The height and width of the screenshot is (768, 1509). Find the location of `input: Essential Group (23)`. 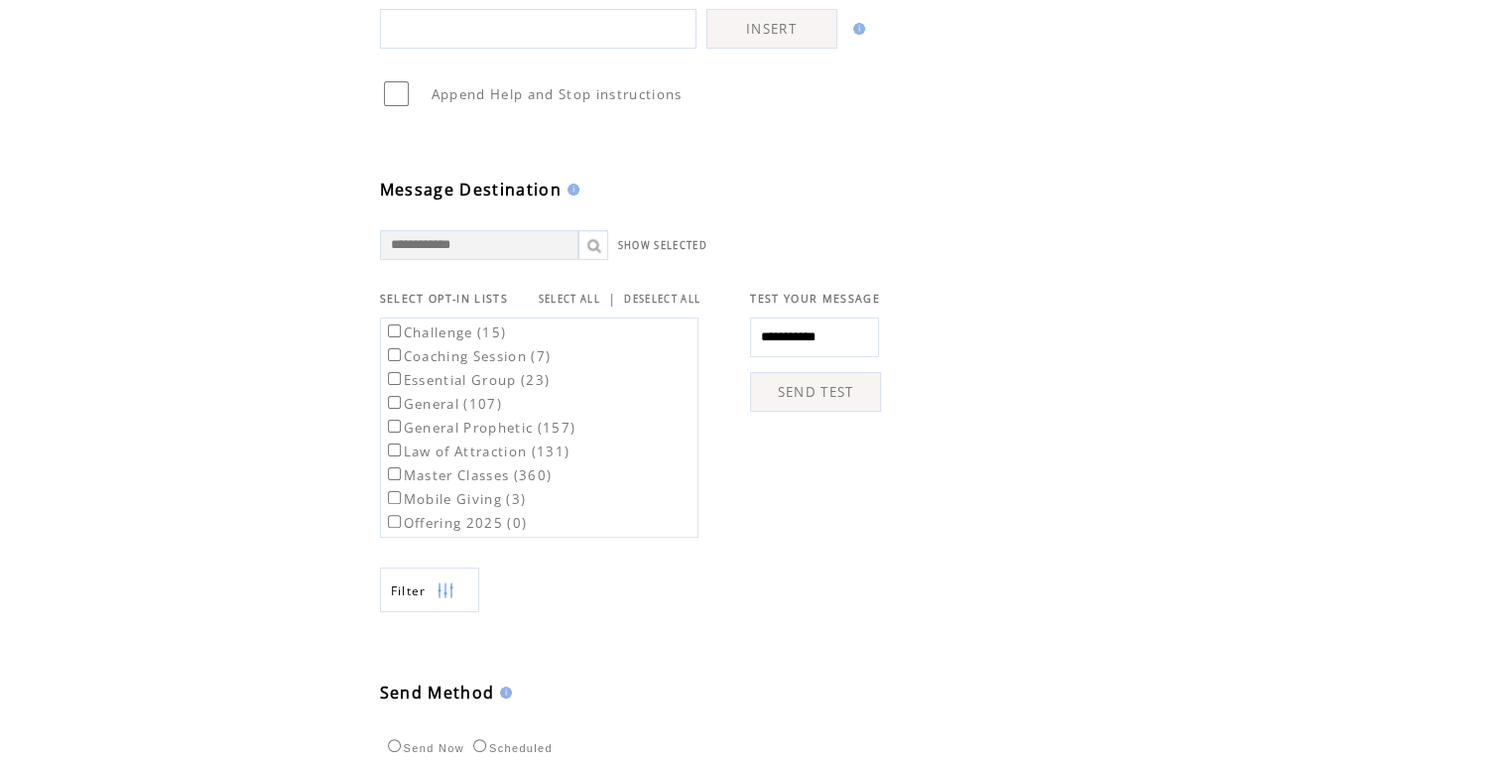

input: Essential Group (23) is located at coordinates (394, 378).